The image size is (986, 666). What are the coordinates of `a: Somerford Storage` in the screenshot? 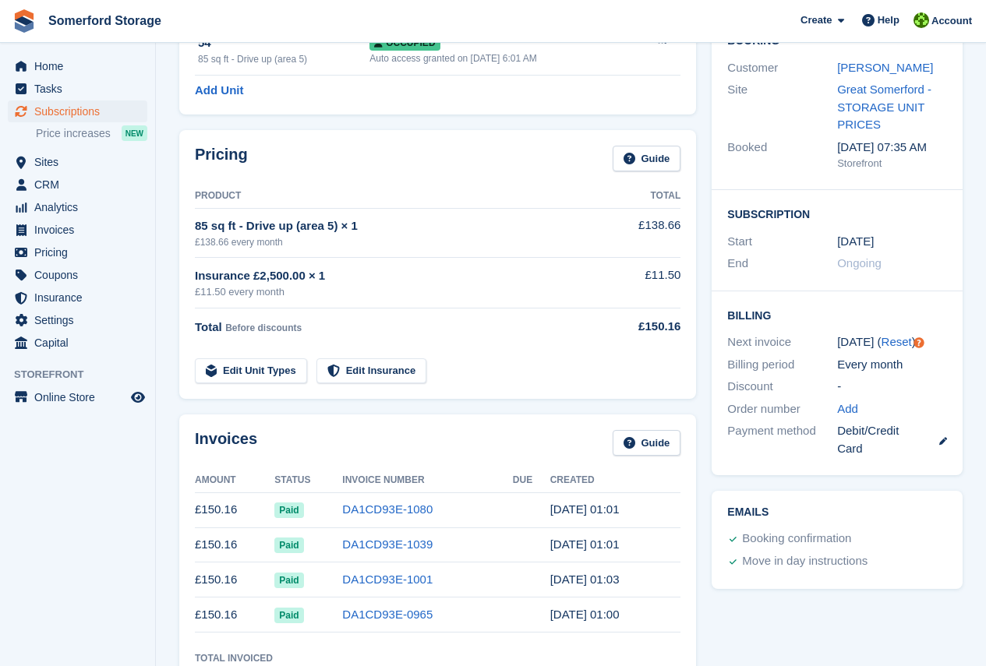 It's located at (104, 20).